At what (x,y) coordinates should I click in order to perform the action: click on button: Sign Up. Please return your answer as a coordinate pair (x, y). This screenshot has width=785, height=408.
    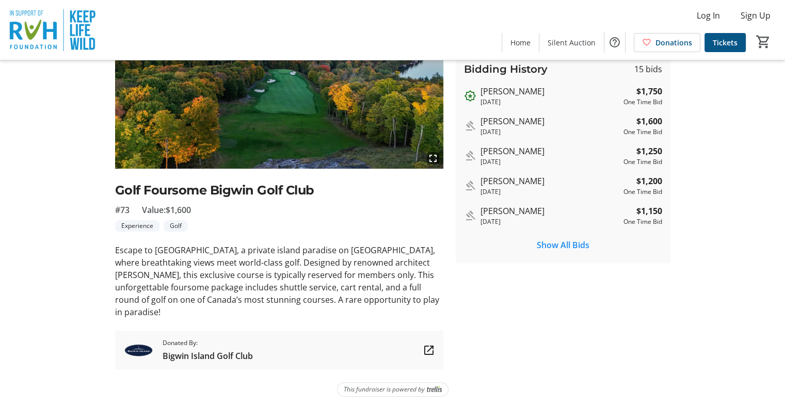
    Looking at the image, I should click on (755, 15).